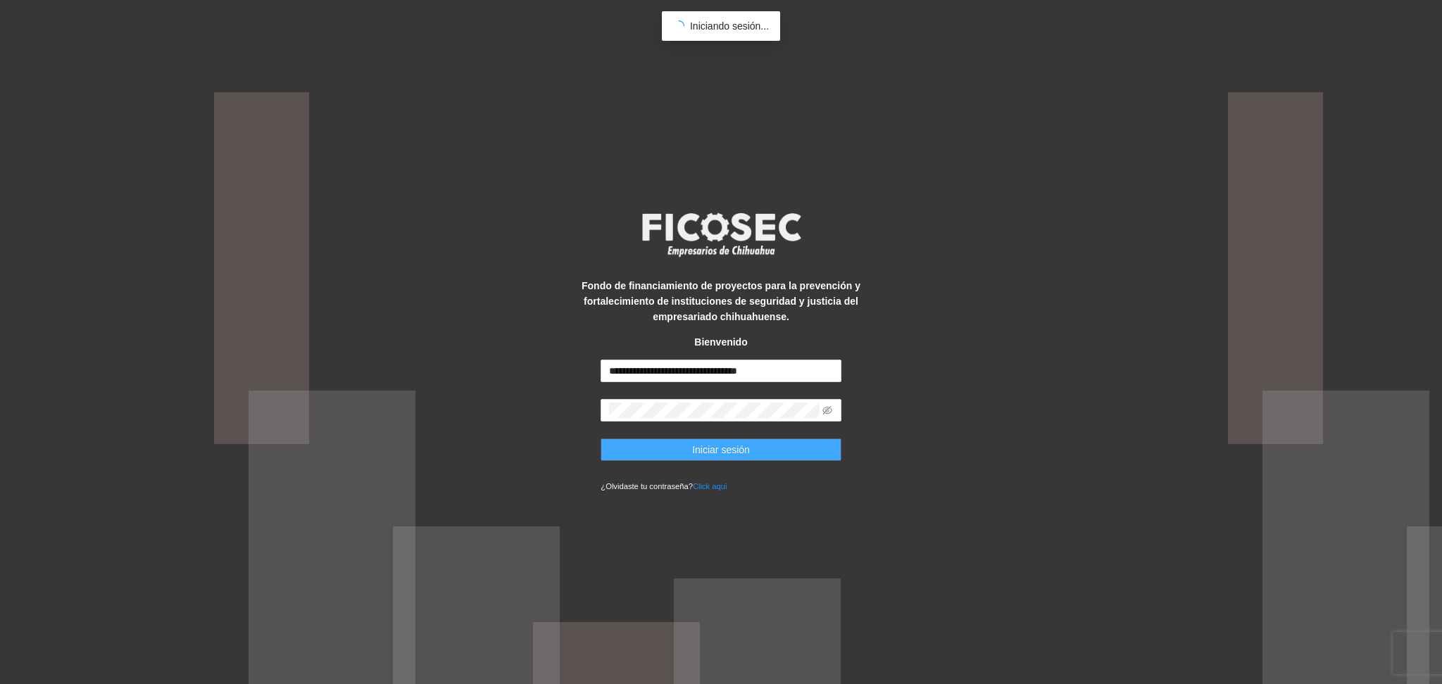 Image resolution: width=1442 pixels, height=684 pixels. What do you see at coordinates (663, 487) in the screenshot?
I see `small: ¿Olvidaste tu contraseña?` at bounding box center [663, 487].